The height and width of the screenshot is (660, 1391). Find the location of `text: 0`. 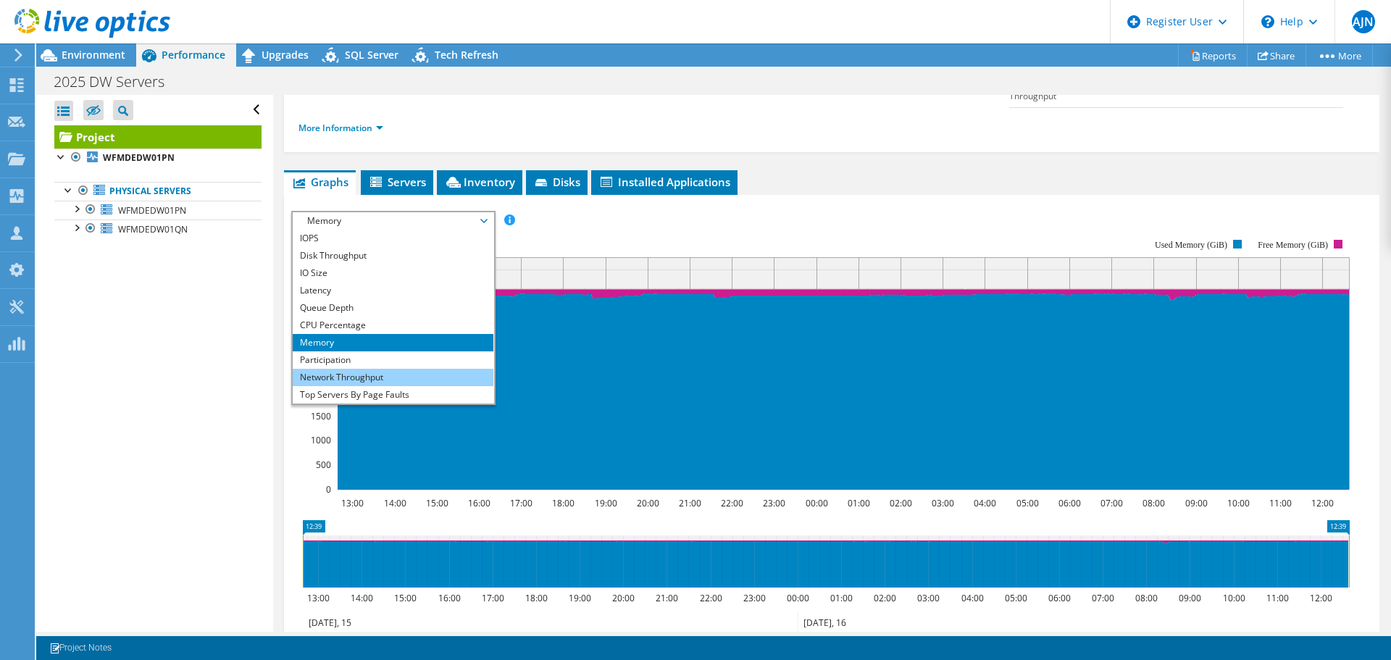

text: 0 is located at coordinates (328, 489).